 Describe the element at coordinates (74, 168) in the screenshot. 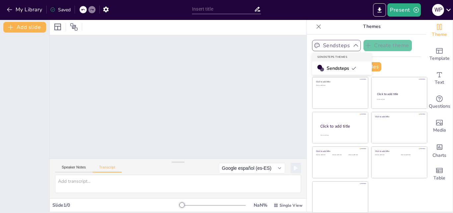

I see `button: Speaker Notes` at that location.